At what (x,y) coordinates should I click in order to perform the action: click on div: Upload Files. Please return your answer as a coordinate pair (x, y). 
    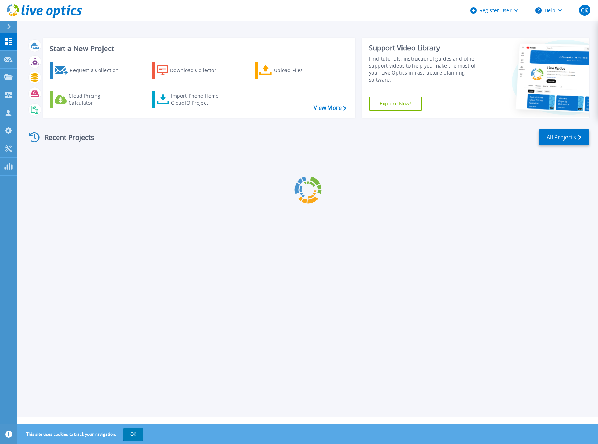
    Looking at the image, I should click on (302, 70).